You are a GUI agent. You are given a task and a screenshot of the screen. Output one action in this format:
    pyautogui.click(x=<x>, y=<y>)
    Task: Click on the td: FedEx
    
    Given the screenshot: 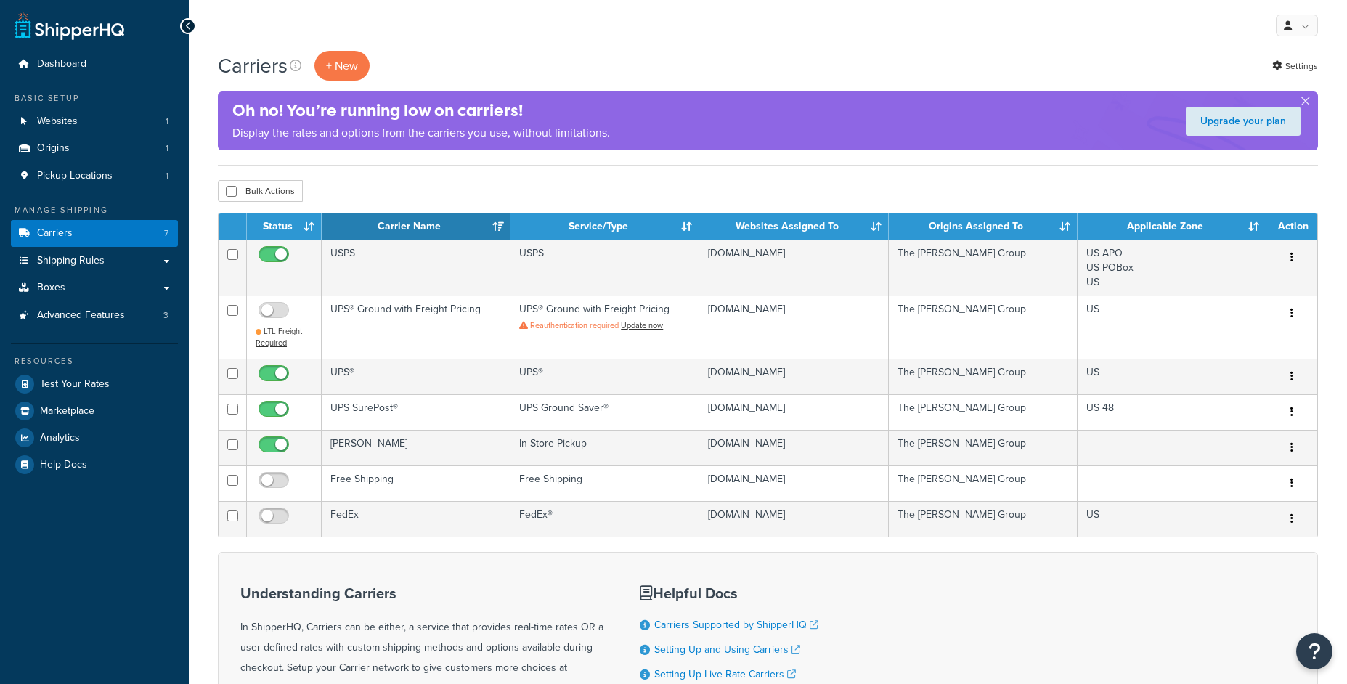 What is the action you would take?
    pyautogui.click(x=416, y=518)
    